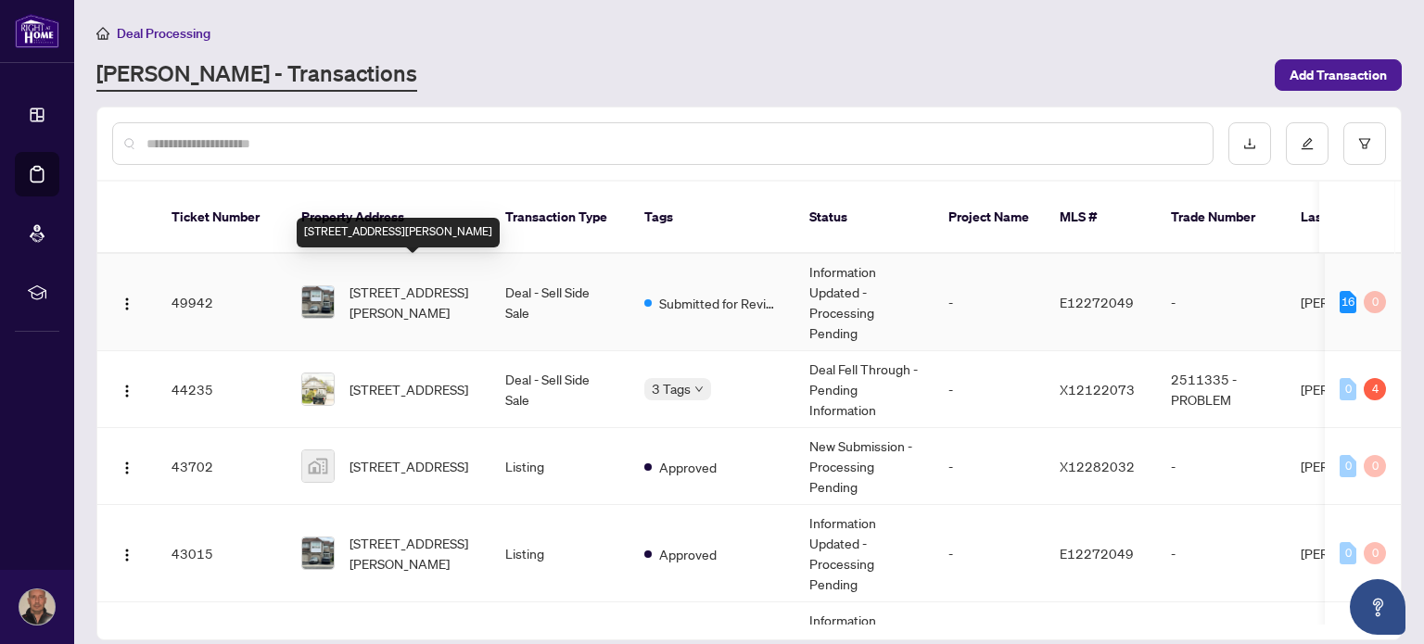 The width and height of the screenshot is (1424, 644). I want to click on span: 3 Tags, so click(671, 388).